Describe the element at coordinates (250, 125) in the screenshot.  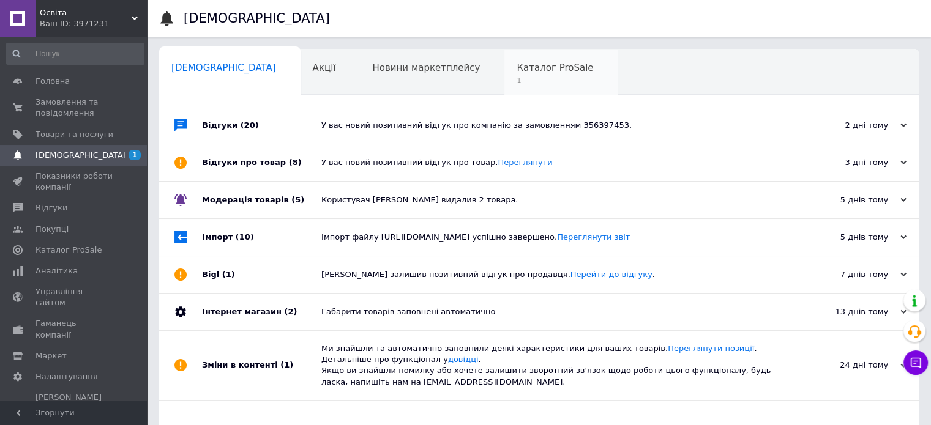
I see `span: (20)` at that location.